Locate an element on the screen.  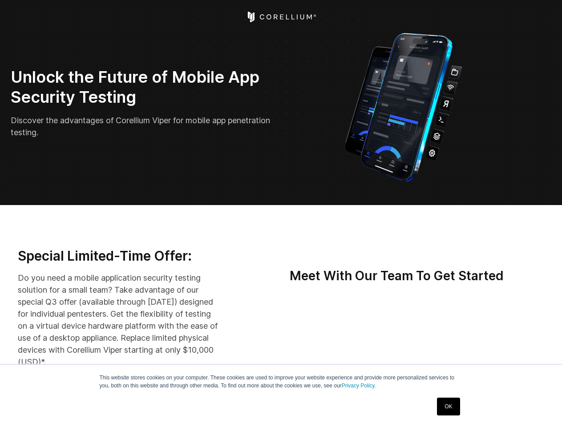
h2: Unlock the Future of Mobile App Security Testing is located at coordinates (143, 87).